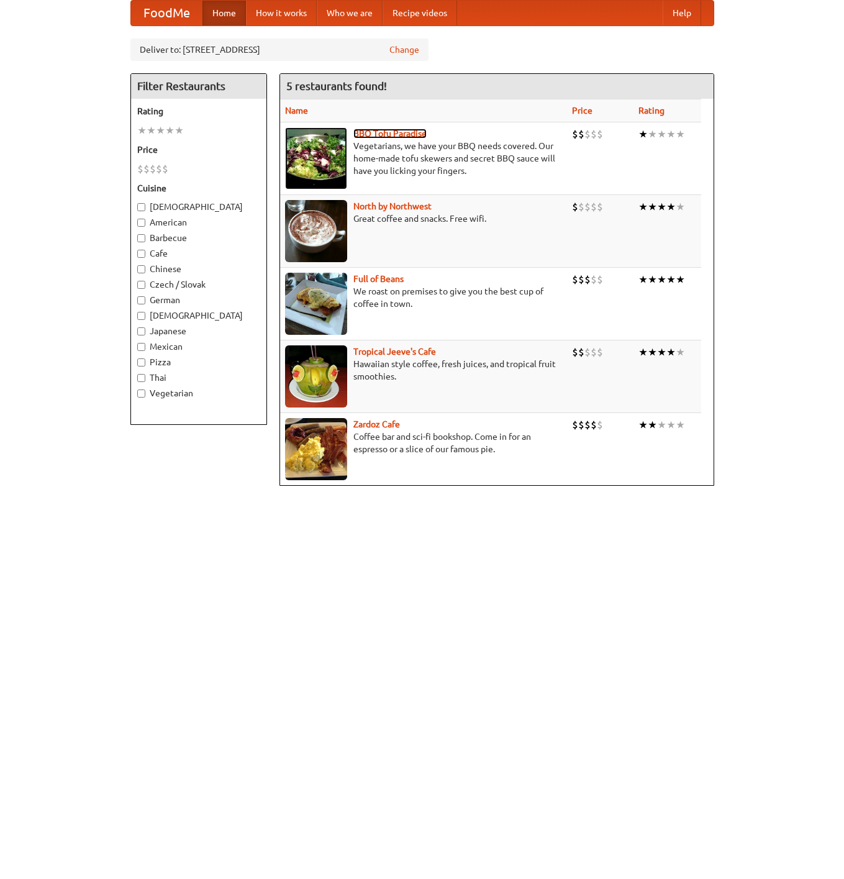 The height and width of the screenshot is (879, 844). I want to click on a: Tropical Jeeve's Cafe, so click(394, 351).